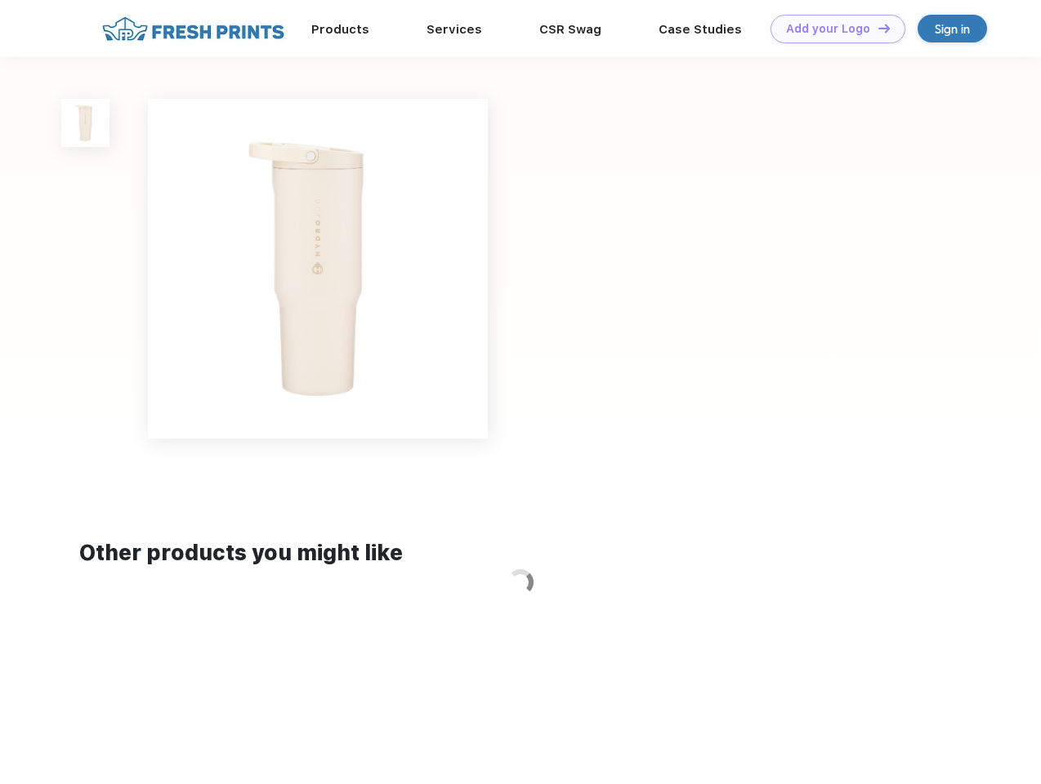 The width and height of the screenshot is (1041, 784). What do you see at coordinates (520, 553) in the screenshot?
I see `div: Other products you might like` at bounding box center [520, 553].